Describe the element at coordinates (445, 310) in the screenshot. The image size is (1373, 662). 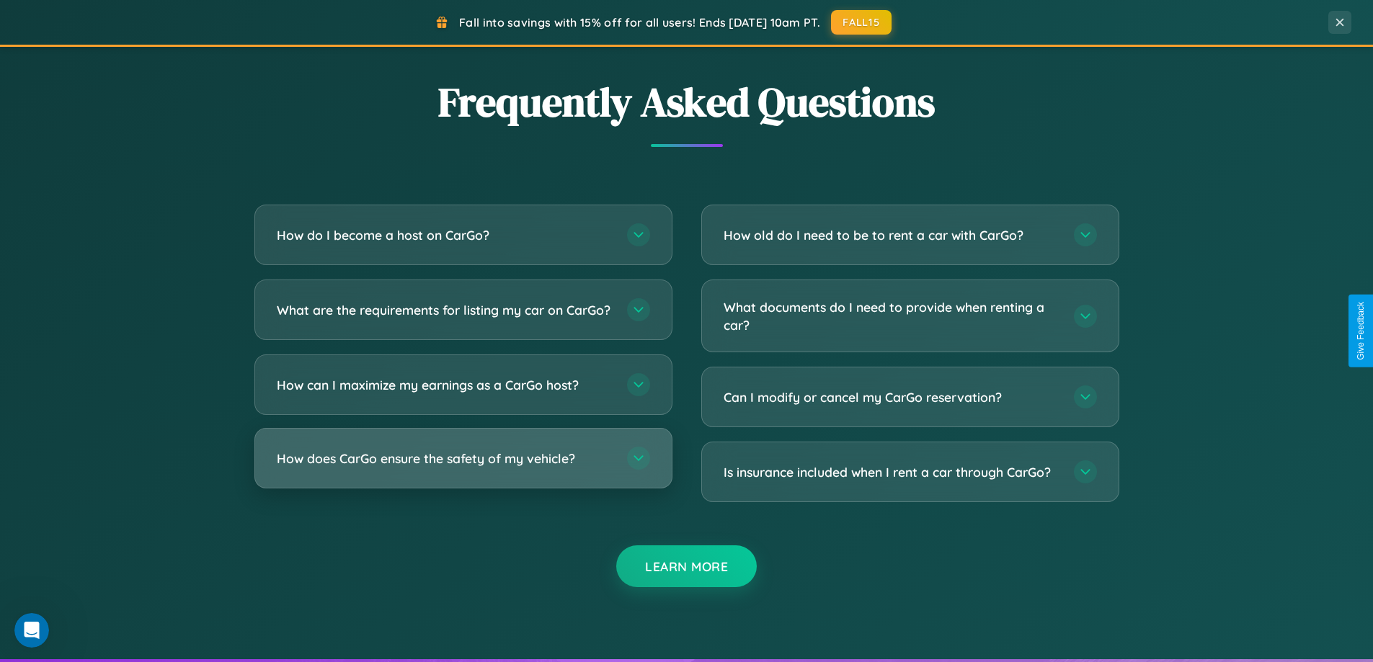
I see `h3: What are the requirements for listing my car on CarGo?` at that location.